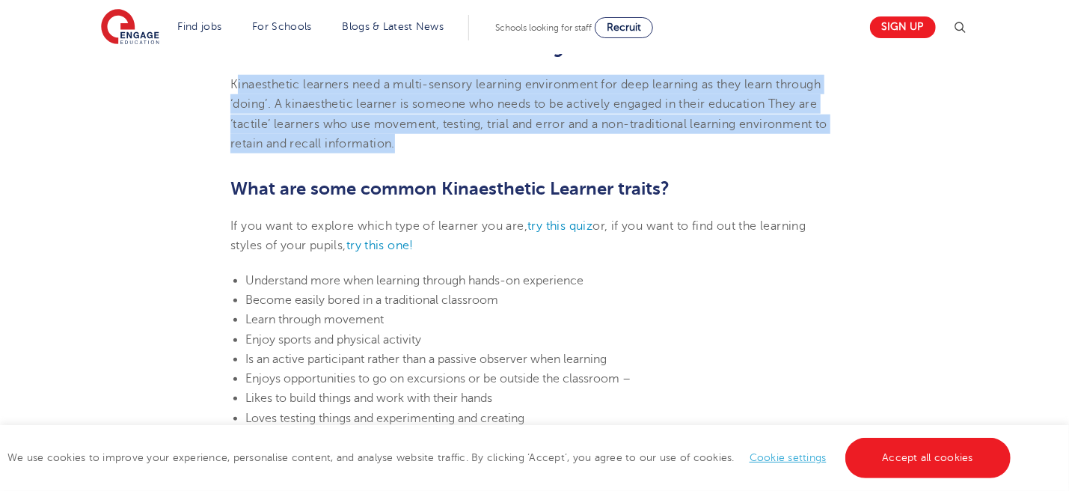  What do you see at coordinates (425, 359) in the screenshot?
I see `span: Is an active participant rather than a passive observer when learning` at bounding box center [425, 359].